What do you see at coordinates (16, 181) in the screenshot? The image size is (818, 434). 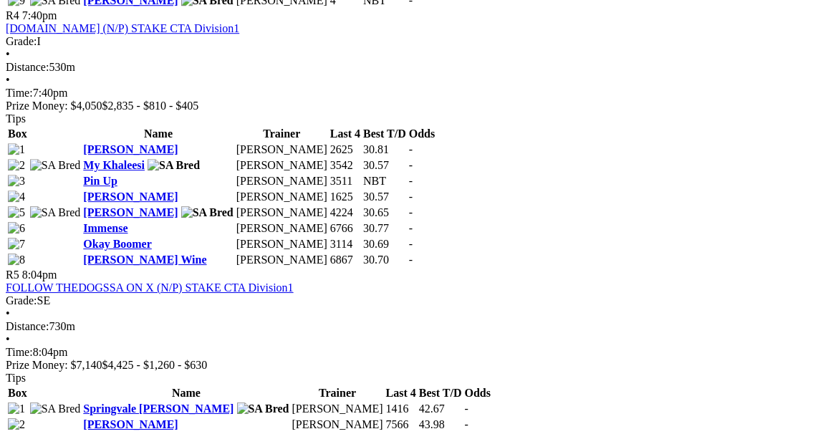 I see `img: 3` at bounding box center [16, 181].